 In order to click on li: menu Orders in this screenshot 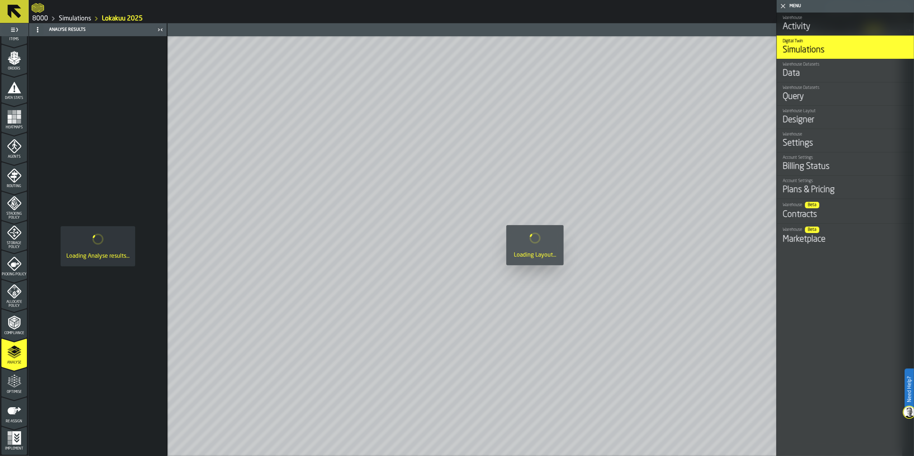, I will do `click(14, 59)`.